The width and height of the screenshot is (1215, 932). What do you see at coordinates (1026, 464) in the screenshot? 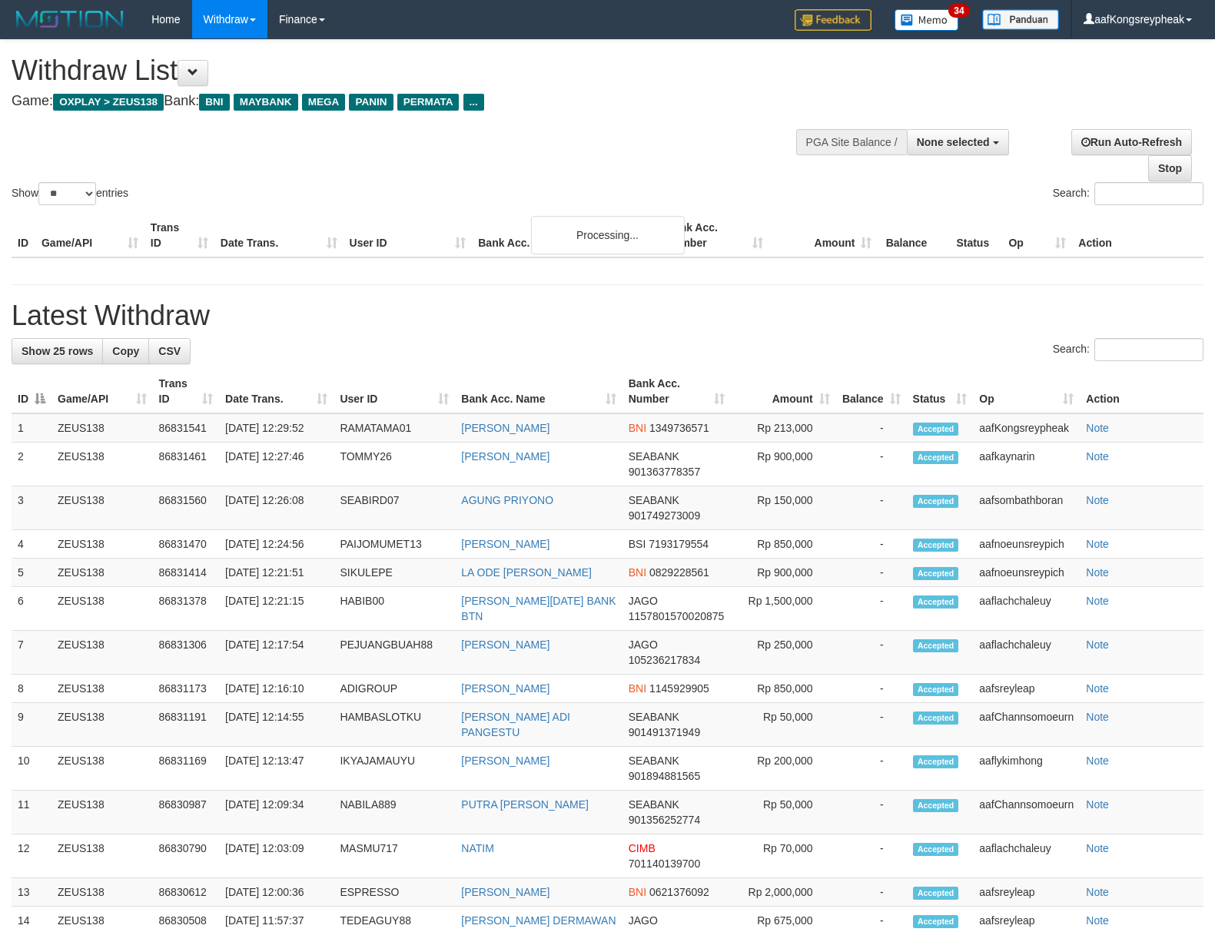
I see `td: aafkaynarin` at bounding box center [1026, 464].